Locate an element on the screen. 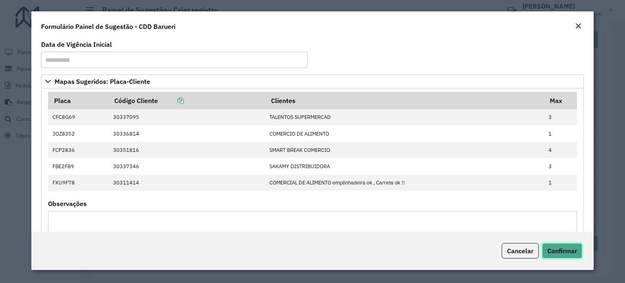  span: Cancelar is located at coordinates (520, 251).